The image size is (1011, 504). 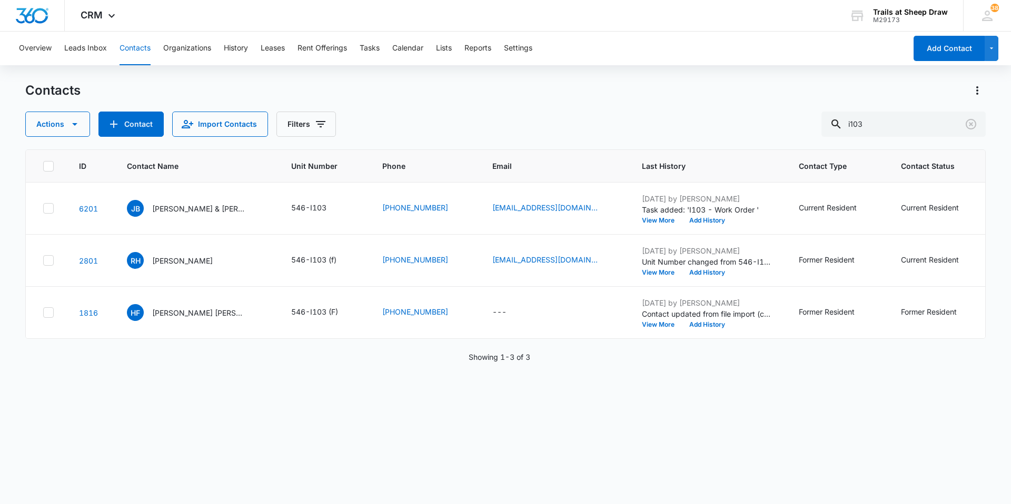 I want to click on span: Phone, so click(x=417, y=166).